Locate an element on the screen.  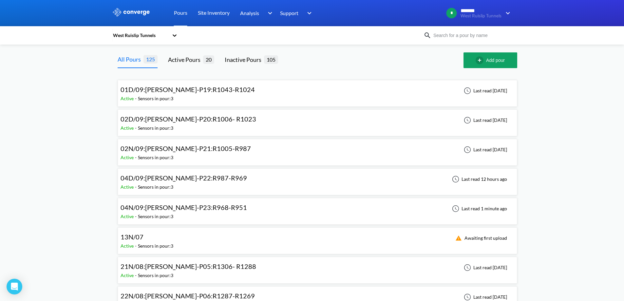
span: Support is located at coordinates (289, 13).